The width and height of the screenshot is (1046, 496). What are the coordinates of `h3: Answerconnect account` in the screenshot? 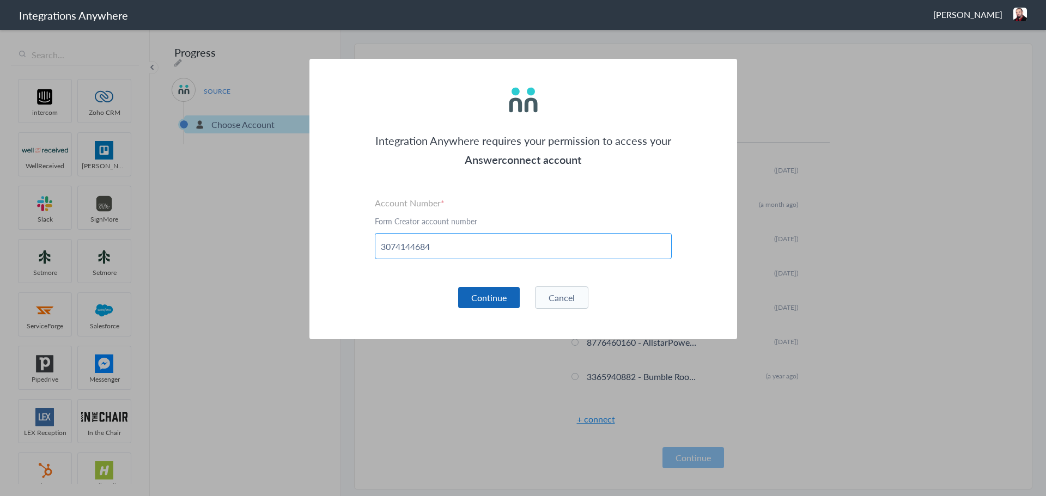 It's located at (523, 160).